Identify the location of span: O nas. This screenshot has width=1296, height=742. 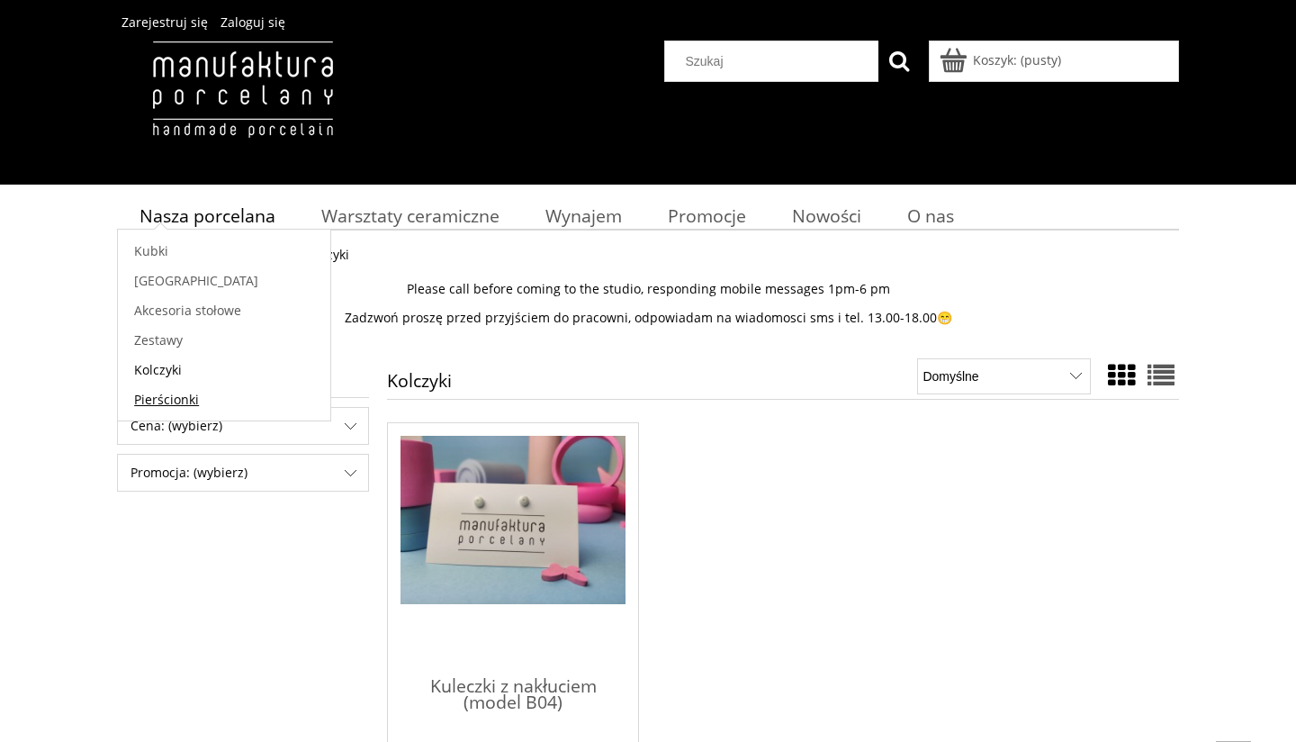
(931, 215).